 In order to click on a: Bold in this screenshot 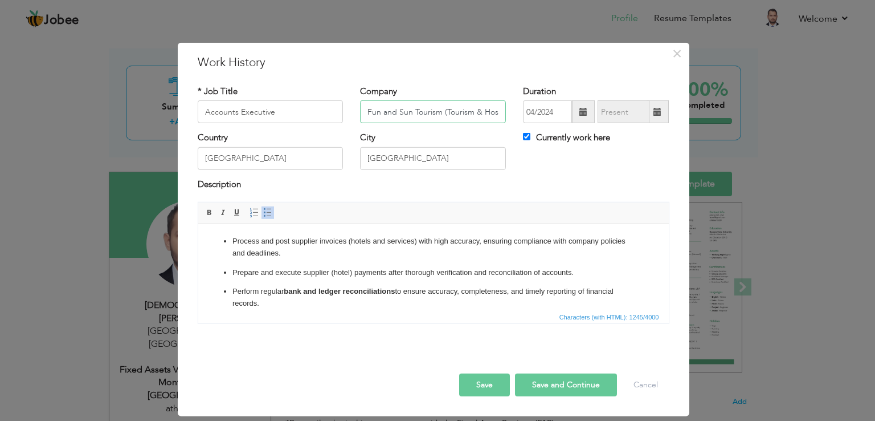, I will do `click(210, 213)`.